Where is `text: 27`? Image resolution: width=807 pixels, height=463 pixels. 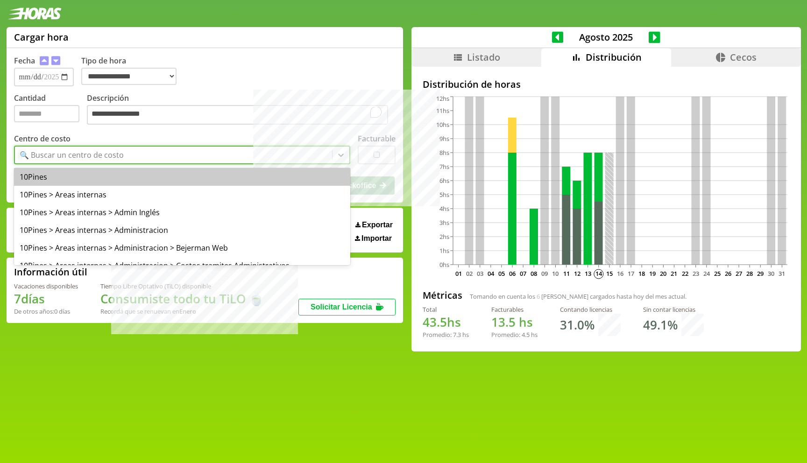
text: 27 is located at coordinates (739, 274).